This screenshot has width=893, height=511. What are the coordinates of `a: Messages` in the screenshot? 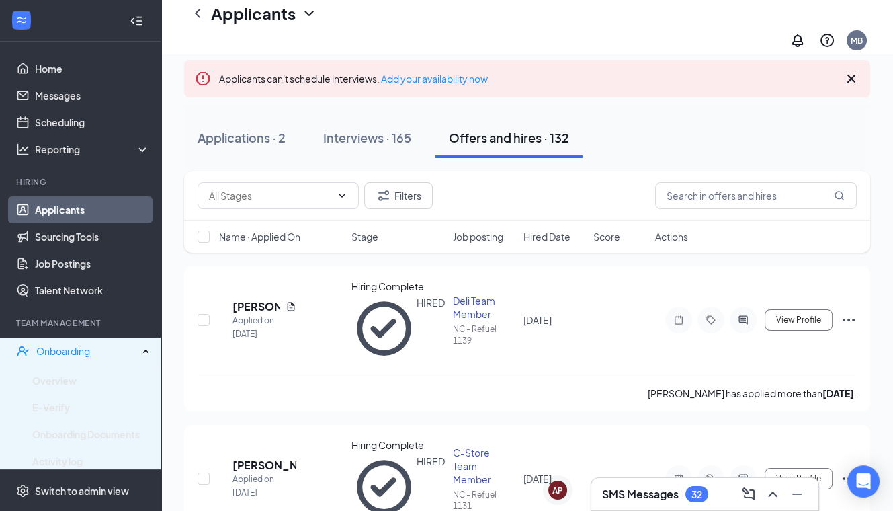 It's located at (92, 95).